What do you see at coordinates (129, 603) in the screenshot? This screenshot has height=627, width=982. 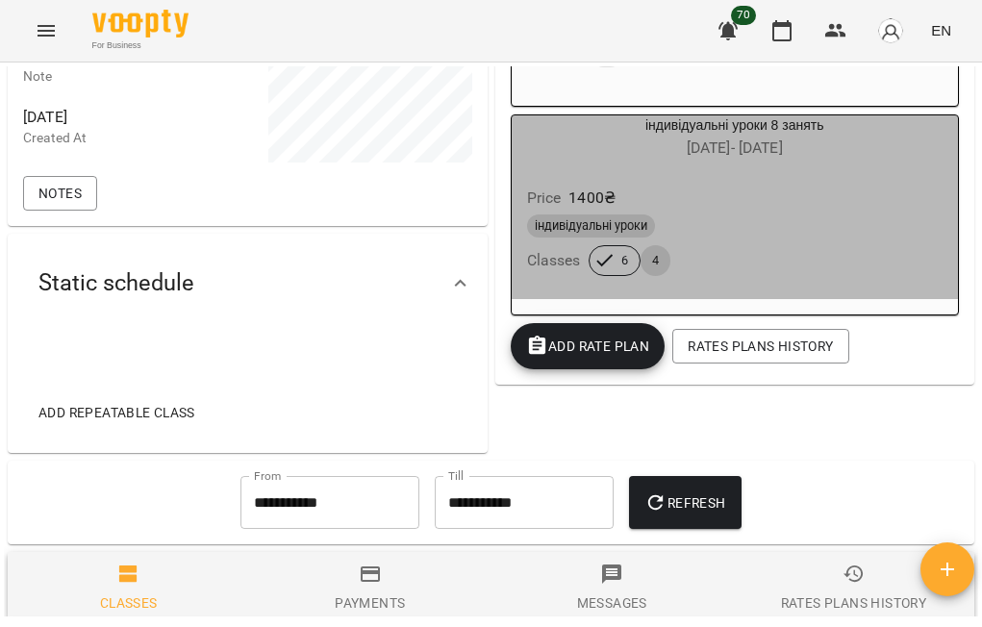 I see `div: Classes` at bounding box center [129, 603].